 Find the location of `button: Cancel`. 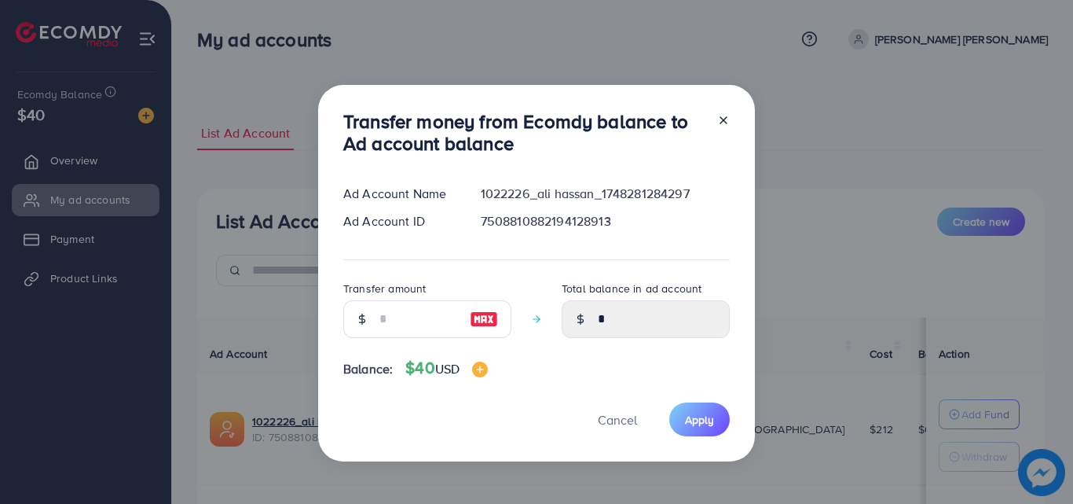

button: Cancel is located at coordinates (618, 419).